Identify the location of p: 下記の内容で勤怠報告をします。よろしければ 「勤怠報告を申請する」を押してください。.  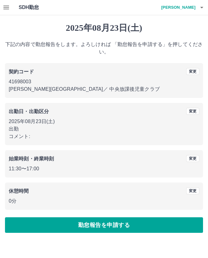
(104, 48).